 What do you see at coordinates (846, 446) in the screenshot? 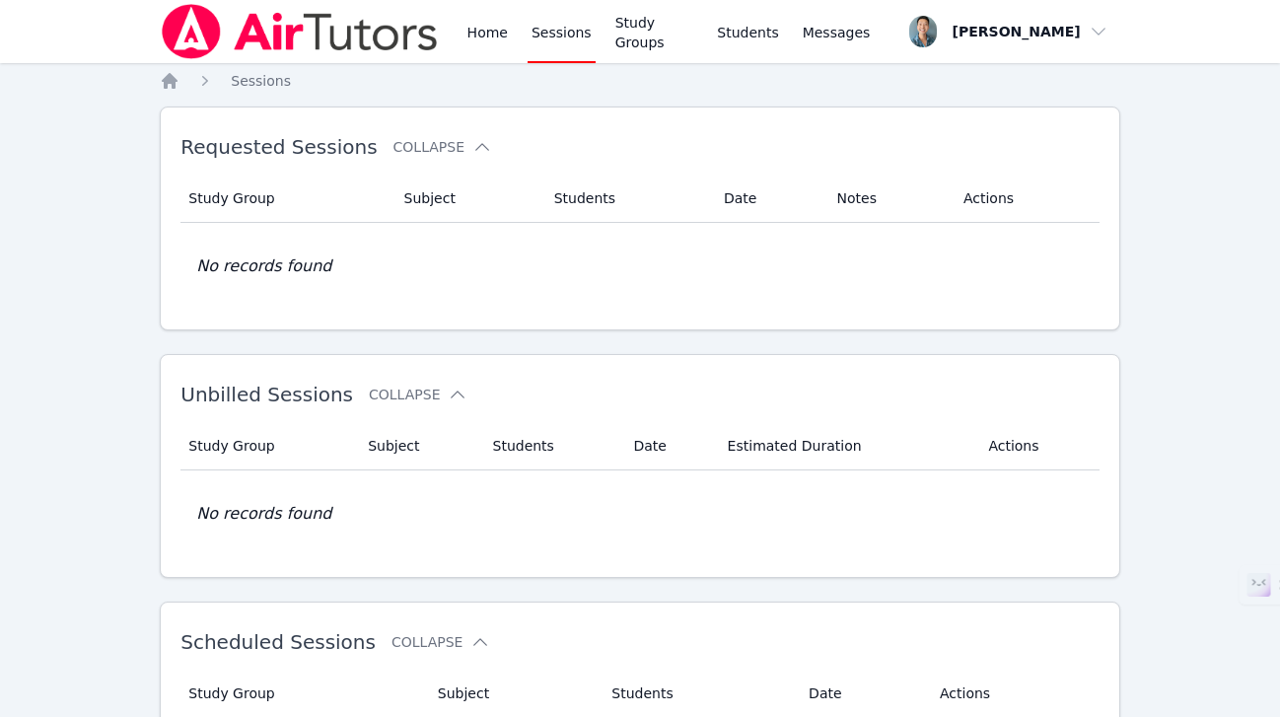
I see `th: Estimated Duration` at bounding box center [846, 446].